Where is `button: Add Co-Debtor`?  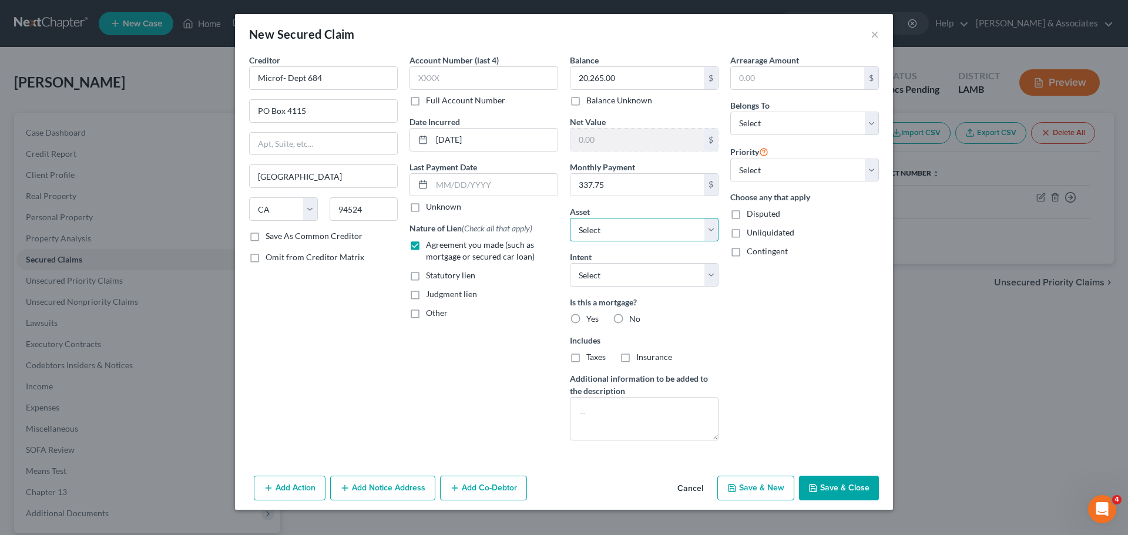 button: Add Co-Debtor is located at coordinates (484, 488).